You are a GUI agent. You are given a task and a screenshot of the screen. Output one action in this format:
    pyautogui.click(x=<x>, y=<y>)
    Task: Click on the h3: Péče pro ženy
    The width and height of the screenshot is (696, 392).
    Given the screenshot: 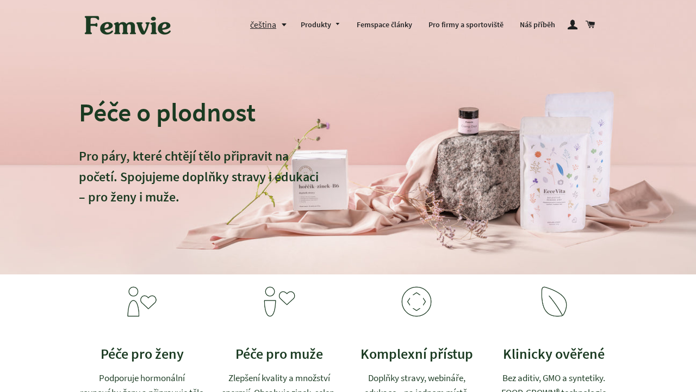 What is the action you would take?
    pyautogui.click(x=142, y=354)
    